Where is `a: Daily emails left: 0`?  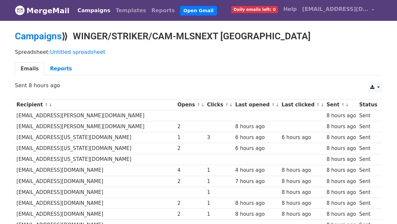 a: Daily emails left: 0 is located at coordinates (255, 9).